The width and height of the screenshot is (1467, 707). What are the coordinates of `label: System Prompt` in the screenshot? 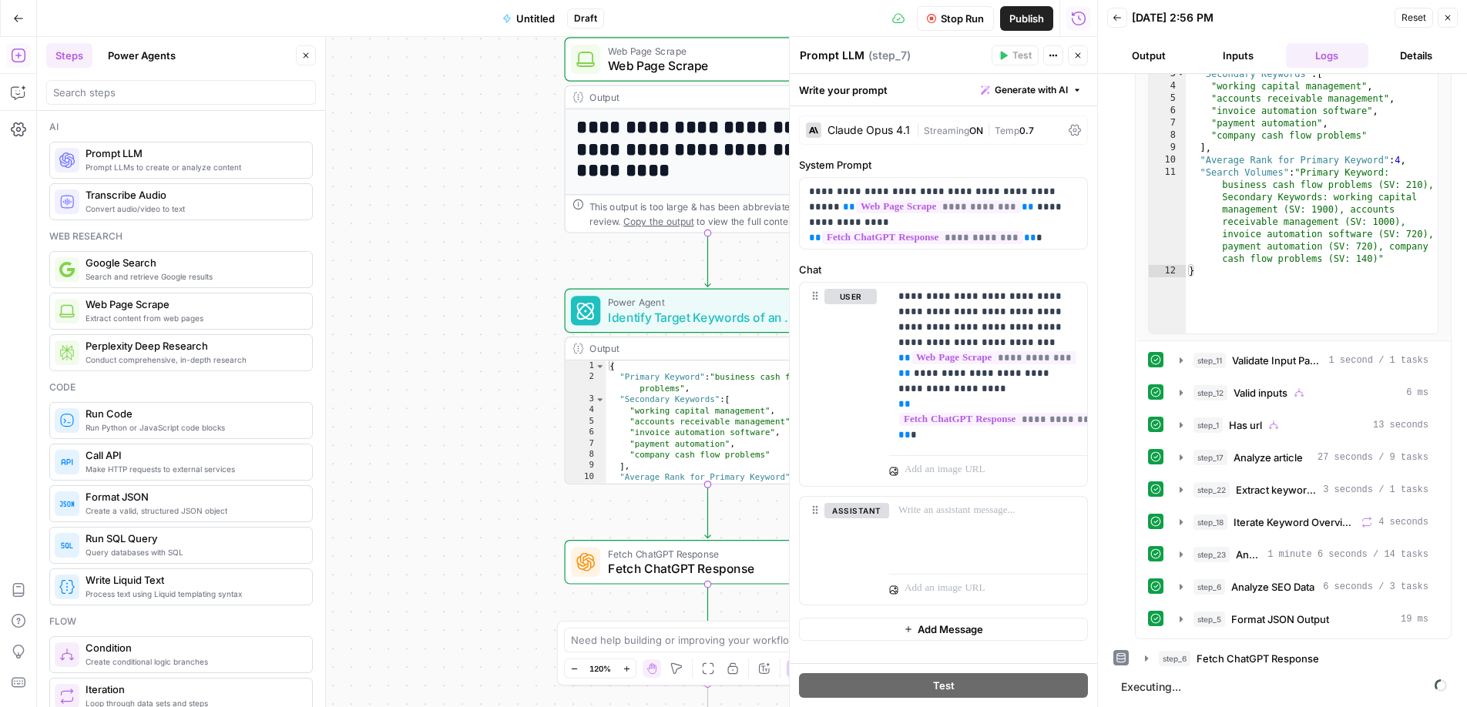 It's located at (943, 165).